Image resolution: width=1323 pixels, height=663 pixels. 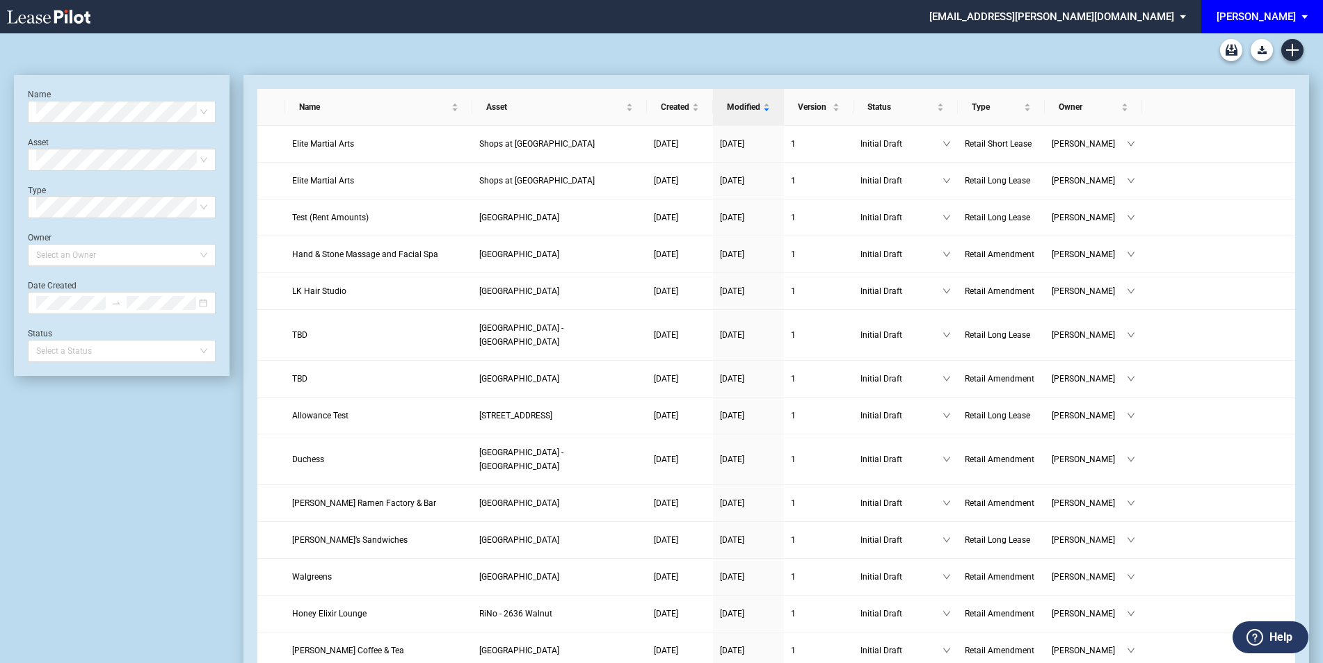 I want to click on span: Toco Hills Shopping Center, so click(x=519, y=379).